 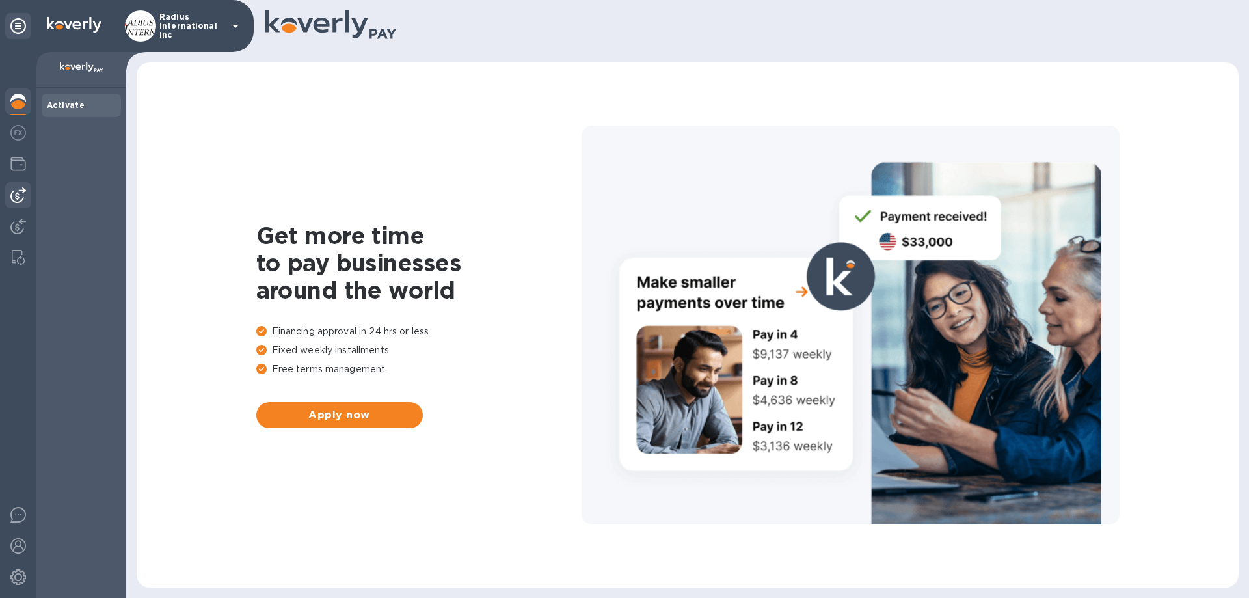 What do you see at coordinates (192, 26) in the screenshot?
I see `p: Radius International Inc` at bounding box center [192, 26].